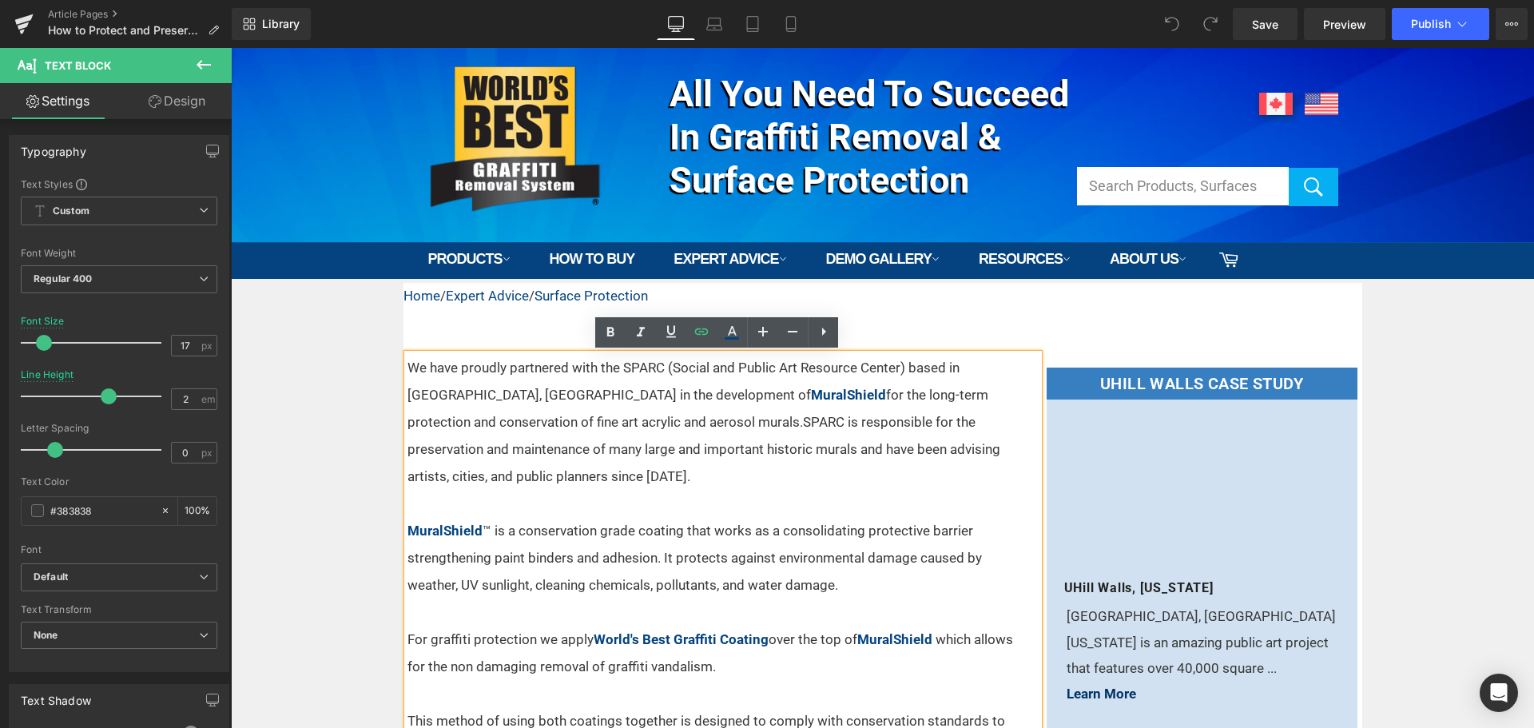  I want to click on input: Color, so click(101, 510).